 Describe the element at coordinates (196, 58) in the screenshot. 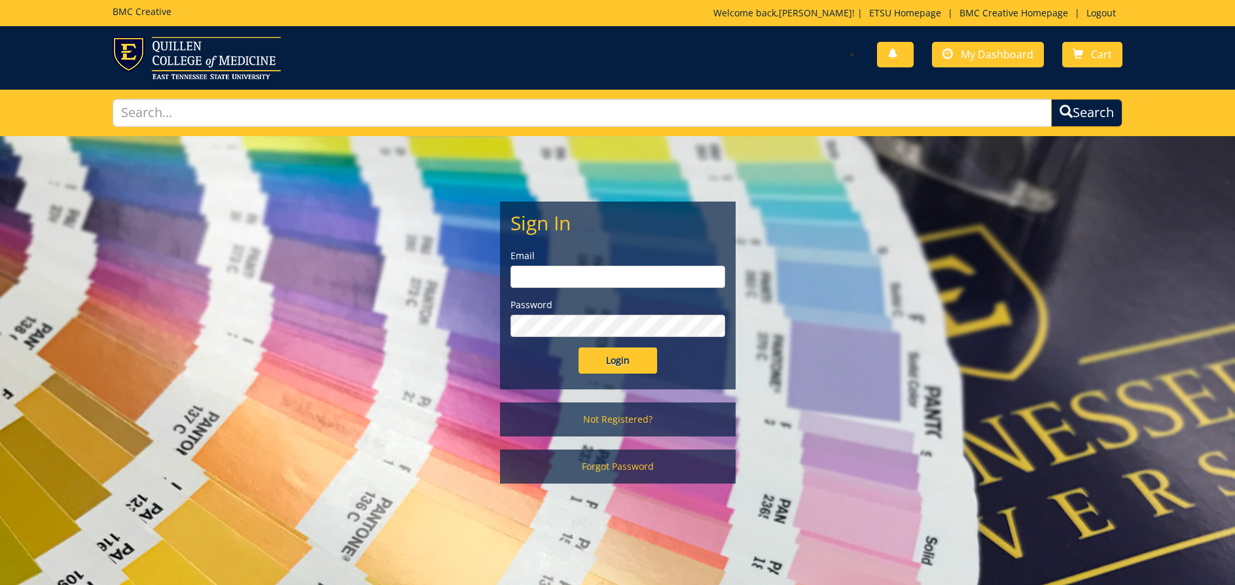

I see `img: ETSU logo` at that location.